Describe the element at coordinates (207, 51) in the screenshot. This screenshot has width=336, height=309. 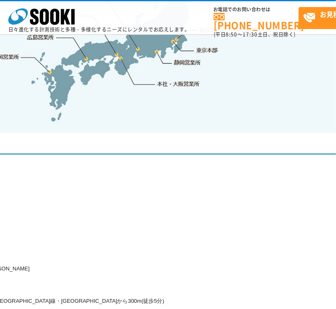
I see `a: 東京本部` at that location.